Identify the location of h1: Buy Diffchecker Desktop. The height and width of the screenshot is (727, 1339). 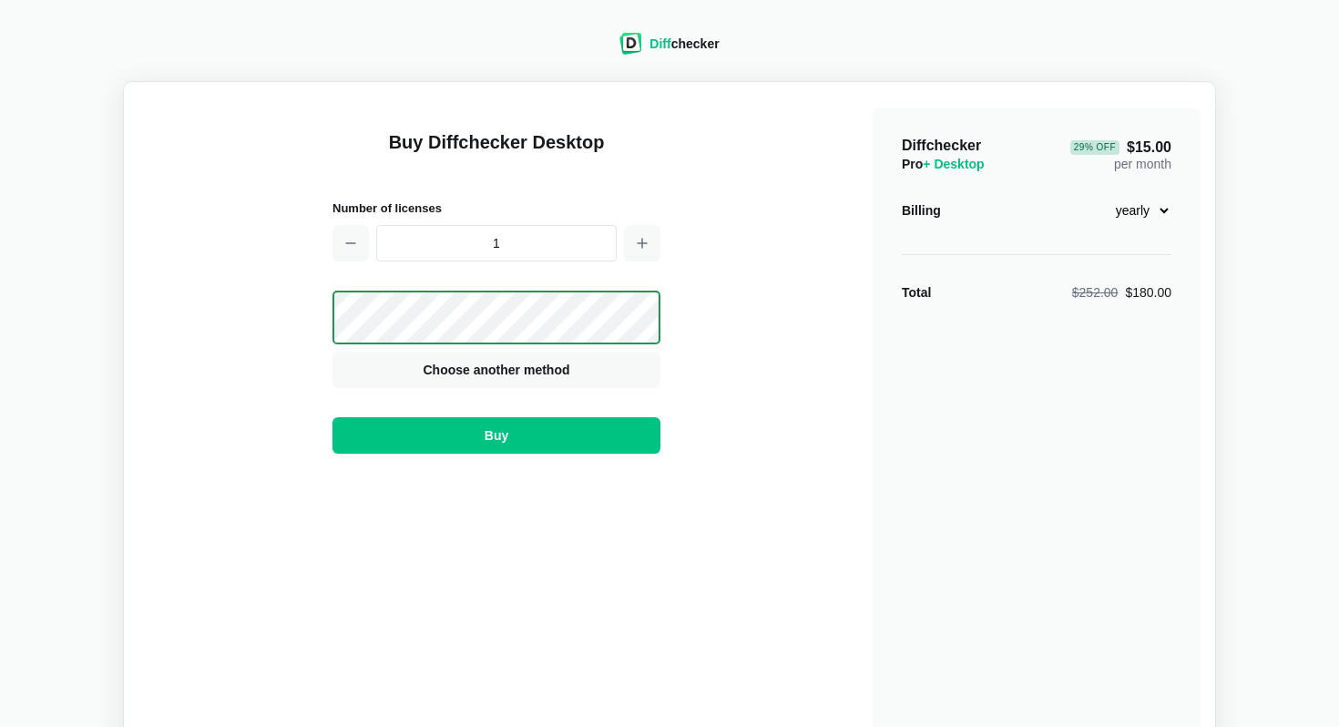
(497, 153).